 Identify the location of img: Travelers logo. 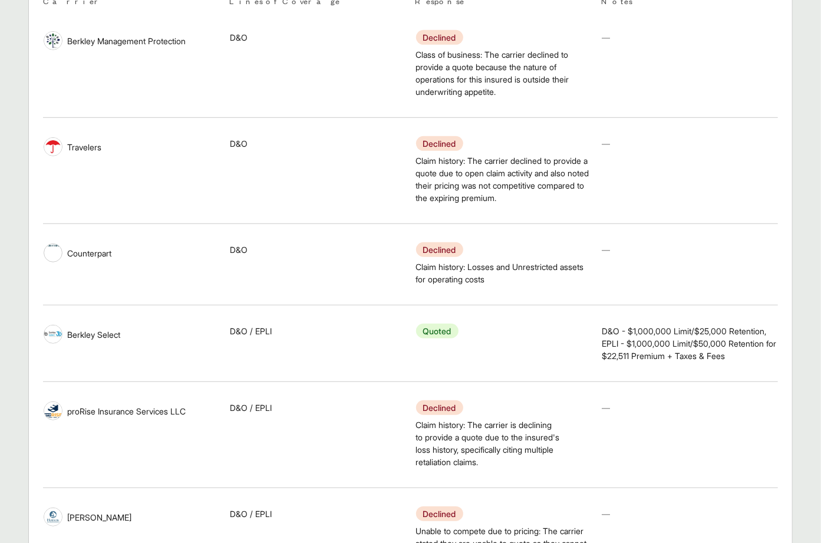
(53, 147).